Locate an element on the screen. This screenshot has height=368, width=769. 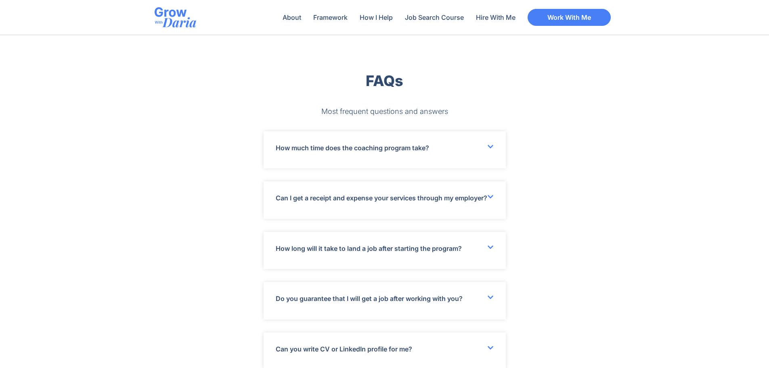
a: Hire With Me is located at coordinates (495, 17).